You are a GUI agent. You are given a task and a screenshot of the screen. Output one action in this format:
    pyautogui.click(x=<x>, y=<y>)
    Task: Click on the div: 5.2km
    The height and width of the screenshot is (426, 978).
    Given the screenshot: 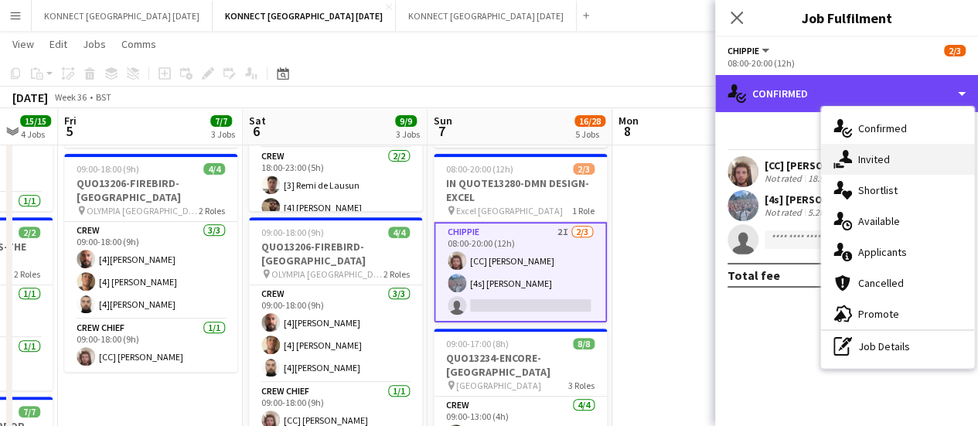 What is the action you would take?
    pyautogui.click(x=820, y=213)
    